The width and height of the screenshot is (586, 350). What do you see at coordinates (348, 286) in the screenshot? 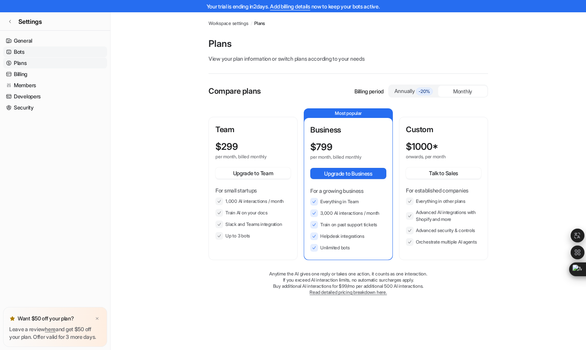
I see `p: Buy additional AI interactions for $99/mo per additional 500 AI interactions.` at bounding box center [348, 286].